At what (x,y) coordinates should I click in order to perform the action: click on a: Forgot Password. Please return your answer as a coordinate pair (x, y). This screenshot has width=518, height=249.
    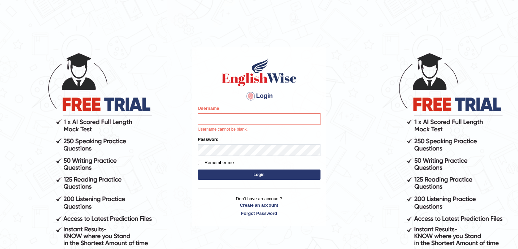
    Looking at the image, I should click on (259, 213).